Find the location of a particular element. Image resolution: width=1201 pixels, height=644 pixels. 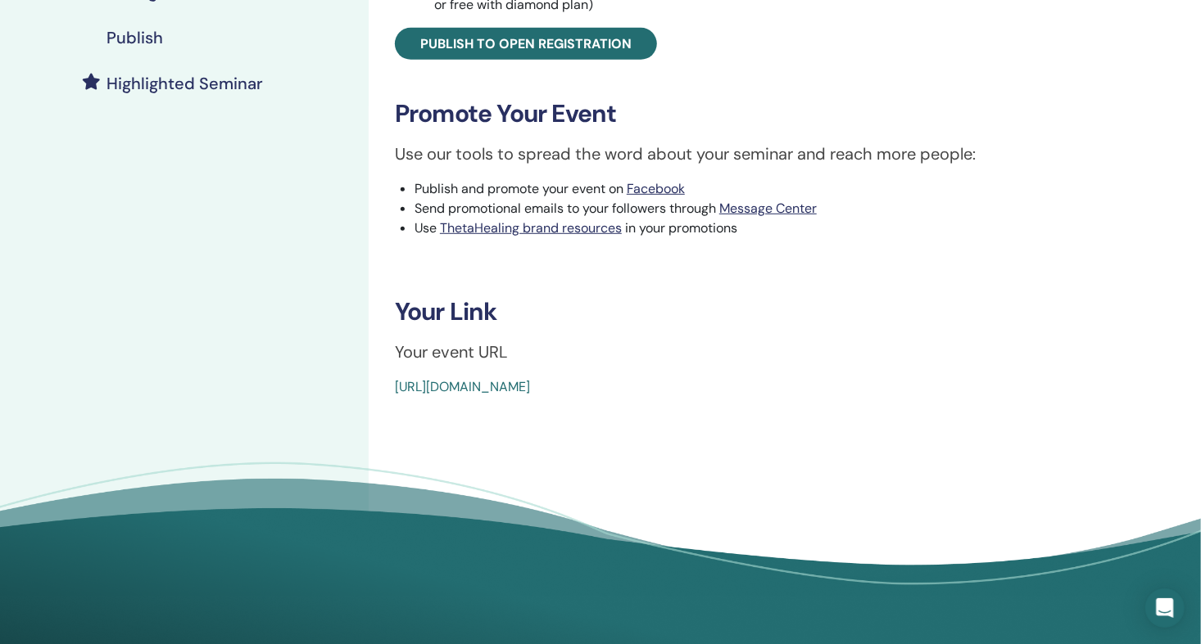

p: Use our tools to spread the word about your seminar and reach more people: is located at coordinates (768, 154).